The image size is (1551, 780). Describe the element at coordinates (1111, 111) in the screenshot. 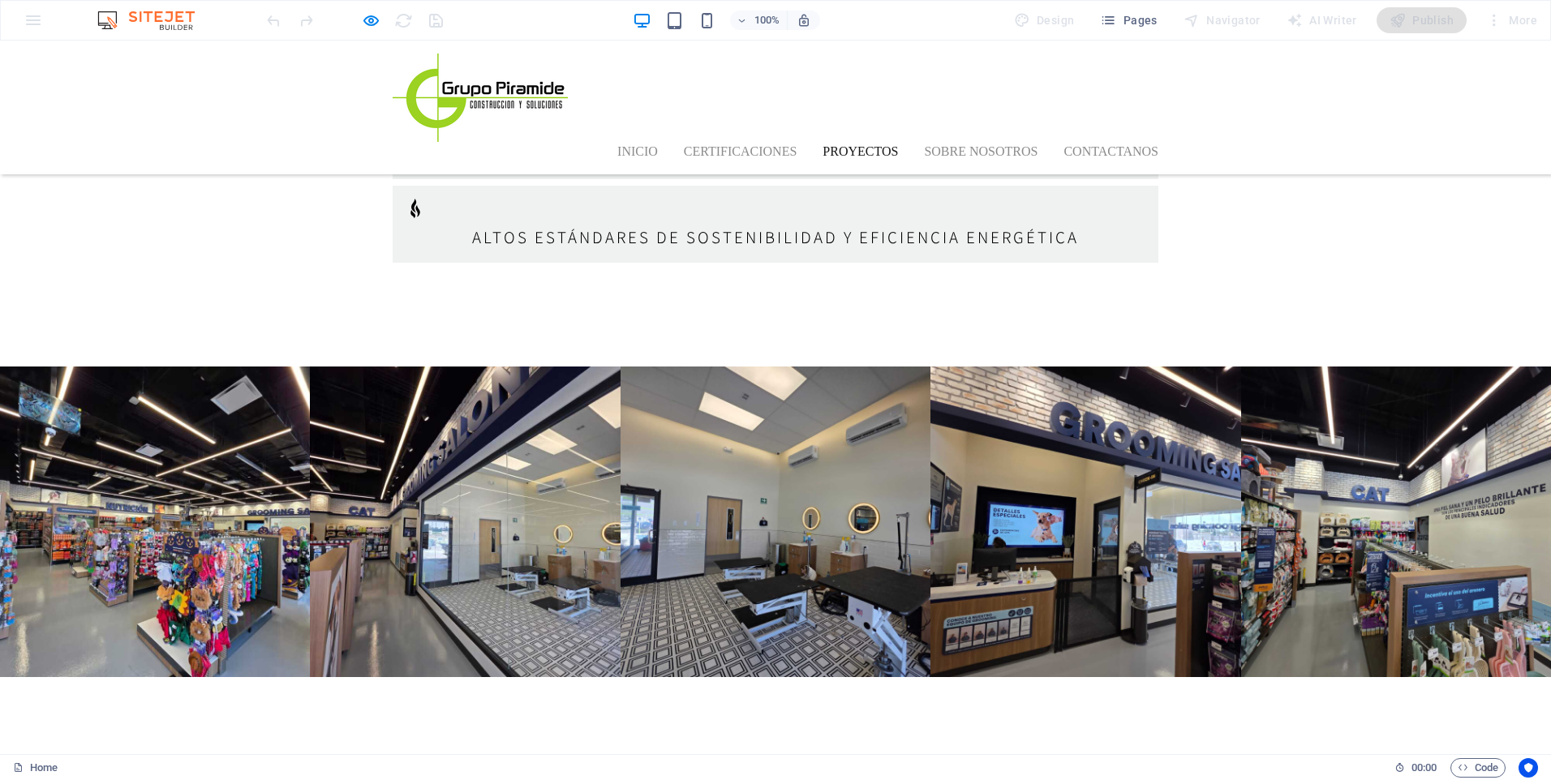

I see `a: Contactanos` at that location.